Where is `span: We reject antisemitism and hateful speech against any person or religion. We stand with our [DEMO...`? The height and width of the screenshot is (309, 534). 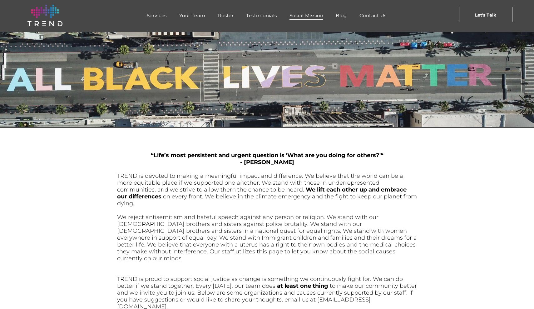 span: We reject antisemitism and hateful speech against any person or religion. We stand with our [DEMO... is located at coordinates (267, 238).